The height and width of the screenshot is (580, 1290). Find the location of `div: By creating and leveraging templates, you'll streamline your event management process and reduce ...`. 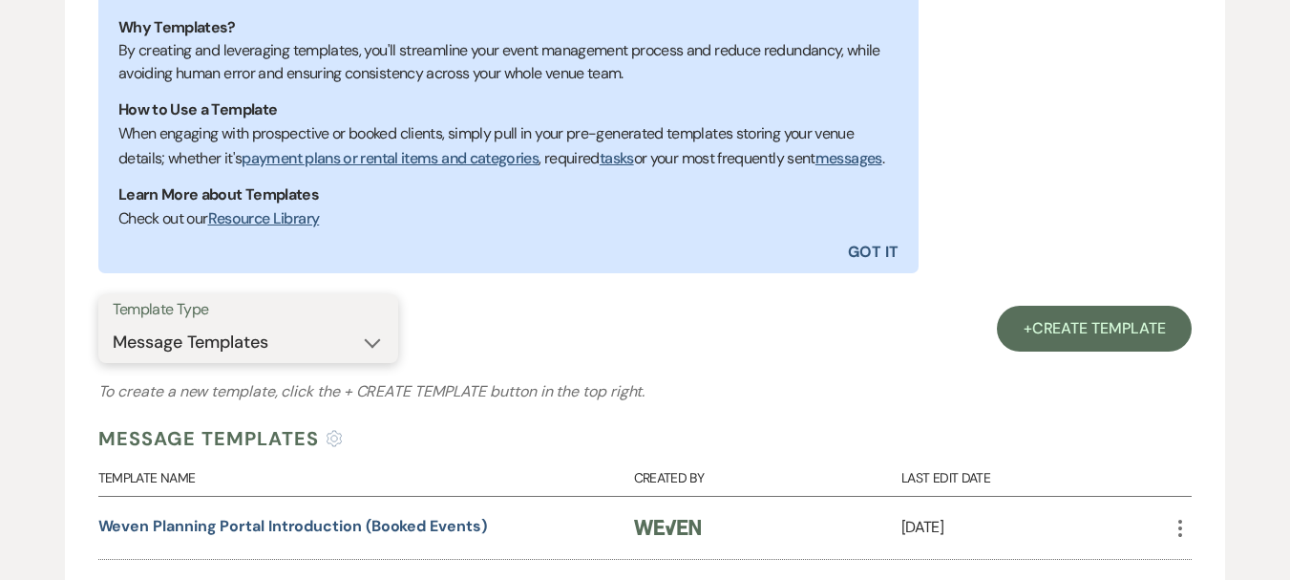

div: By creating and leveraging templates, you'll streamline your event management process and reduce ... is located at coordinates (508, 62).